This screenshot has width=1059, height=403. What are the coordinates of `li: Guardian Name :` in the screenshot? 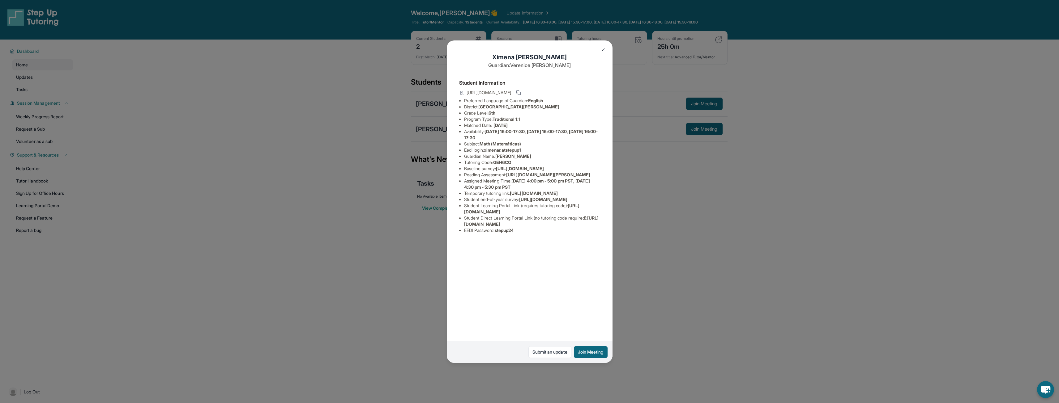 It's located at (532, 156).